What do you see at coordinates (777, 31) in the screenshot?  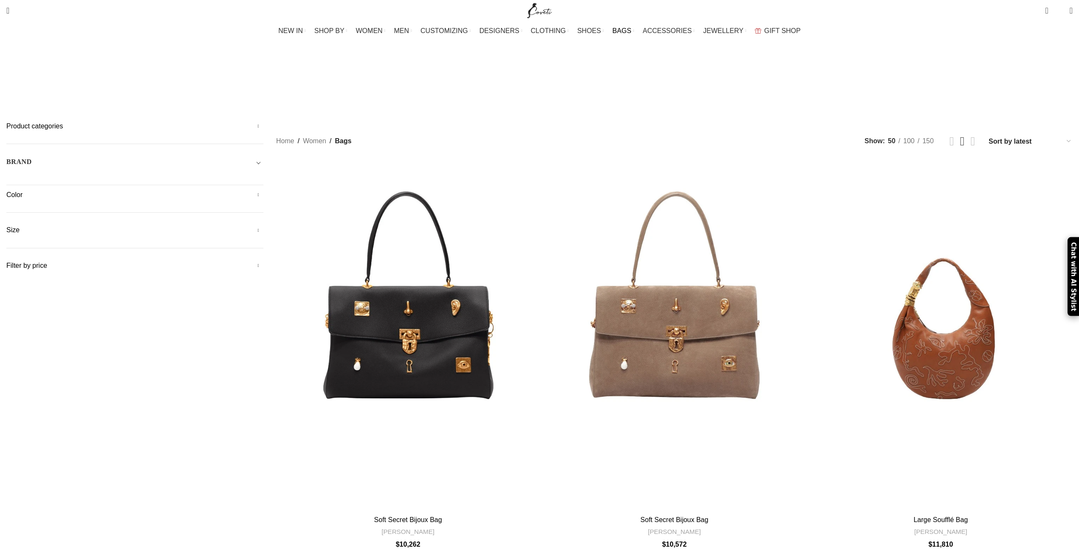 I see `a: GIFT SHOP` at bounding box center [777, 31].